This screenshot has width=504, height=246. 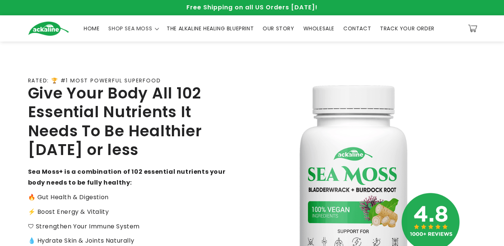 What do you see at coordinates (357, 28) in the screenshot?
I see `a: CONTACT` at bounding box center [357, 28].